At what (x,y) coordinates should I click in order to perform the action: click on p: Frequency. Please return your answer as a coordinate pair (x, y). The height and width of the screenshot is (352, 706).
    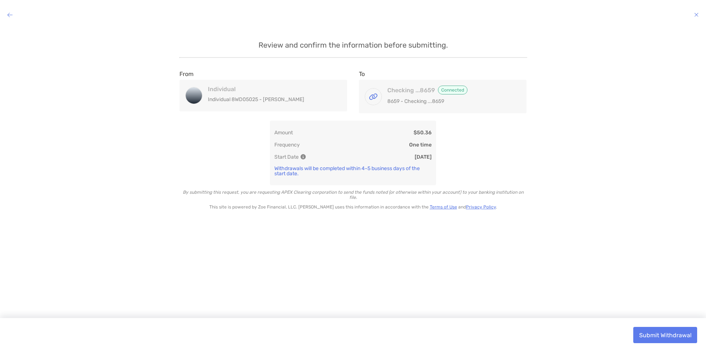
    Looking at the image, I should click on (287, 145).